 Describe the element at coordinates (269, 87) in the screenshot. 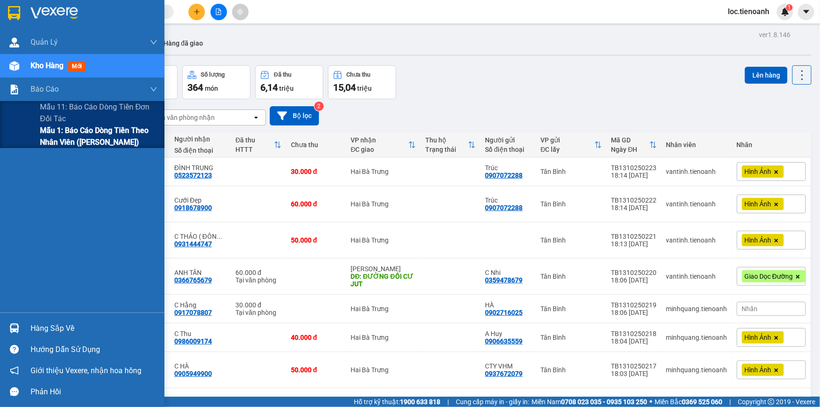

I see `span: 6,14` at that location.